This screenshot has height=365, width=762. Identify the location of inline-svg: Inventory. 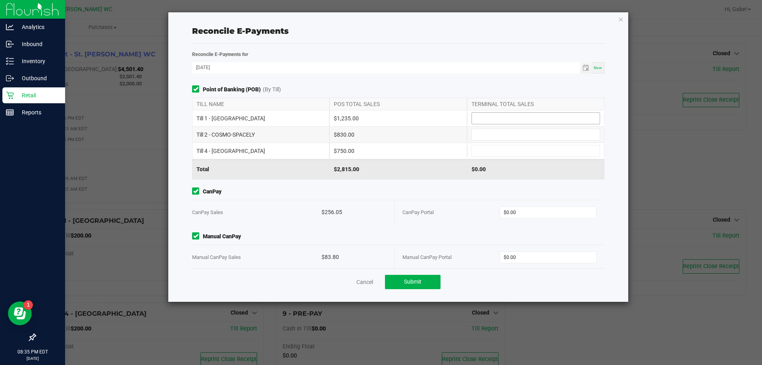
(10, 61).